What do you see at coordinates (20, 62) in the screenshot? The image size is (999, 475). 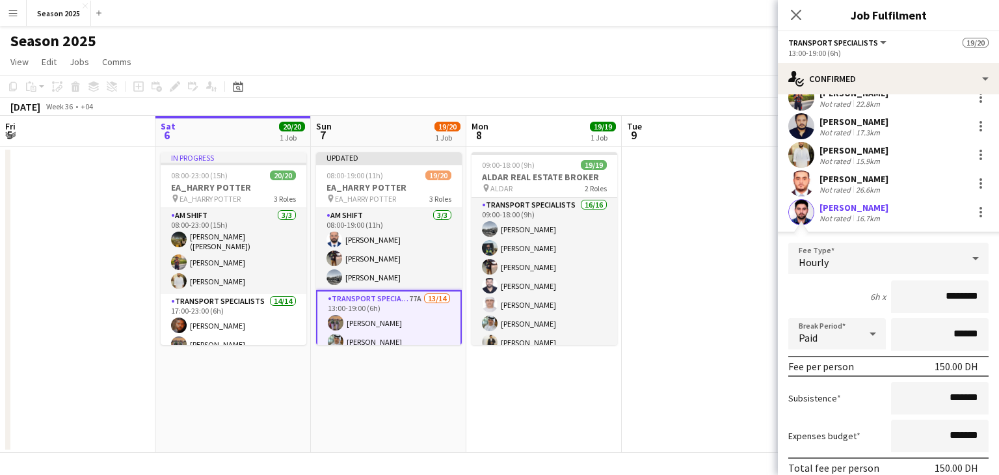 I see `span: View` at bounding box center [20, 62].